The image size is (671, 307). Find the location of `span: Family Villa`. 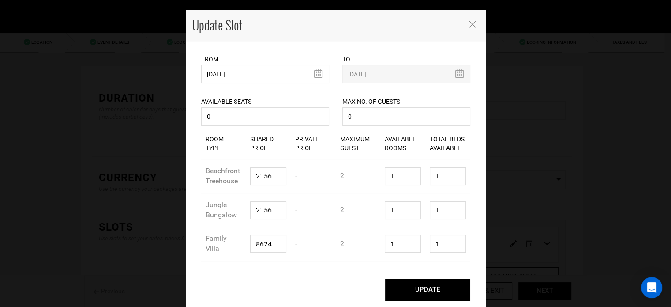

span: Family Villa is located at coordinates (216, 243).